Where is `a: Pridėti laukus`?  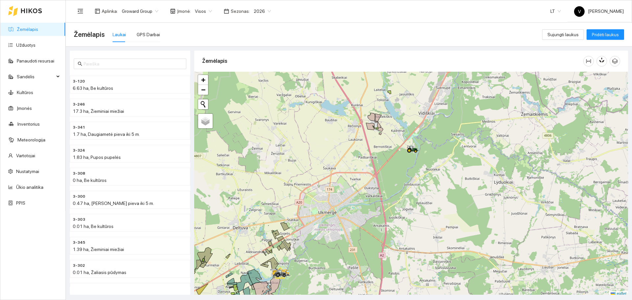
a: Pridėti laukus is located at coordinates (605, 35).